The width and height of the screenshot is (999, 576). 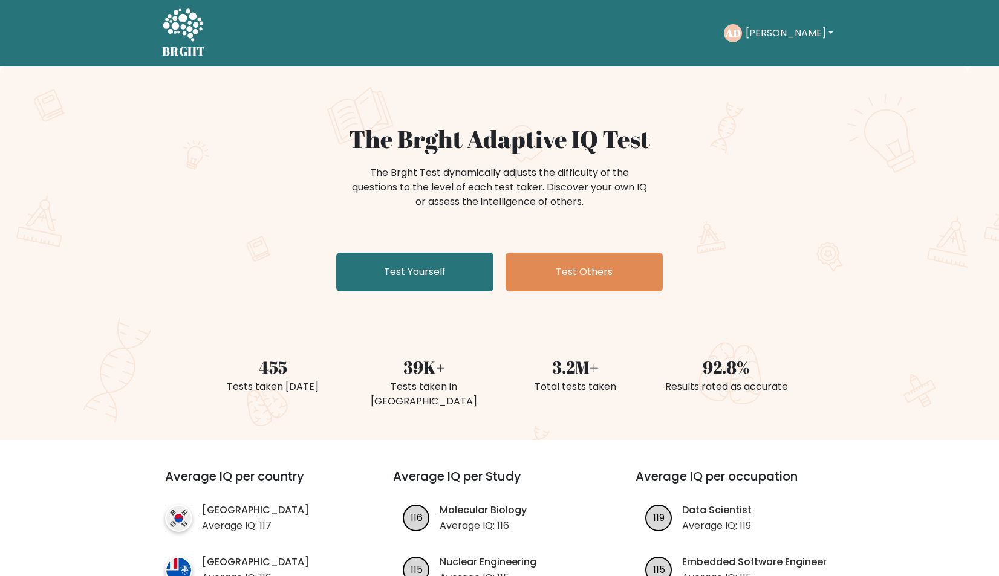 What do you see at coordinates (424, 367) in the screenshot?
I see `div: 39K+` at bounding box center [424, 367].